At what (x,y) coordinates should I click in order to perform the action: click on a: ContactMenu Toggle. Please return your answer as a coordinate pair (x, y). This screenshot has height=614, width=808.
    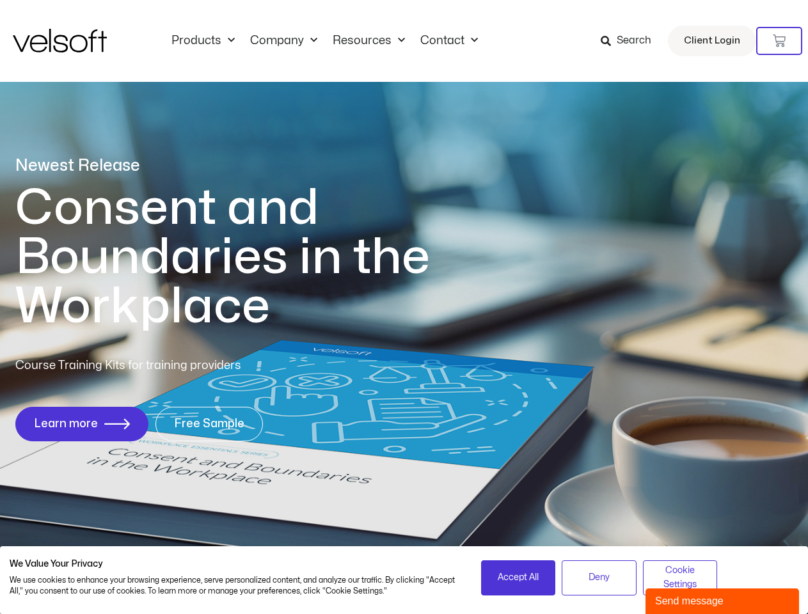
    Looking at the image, I should click on (449, 41).